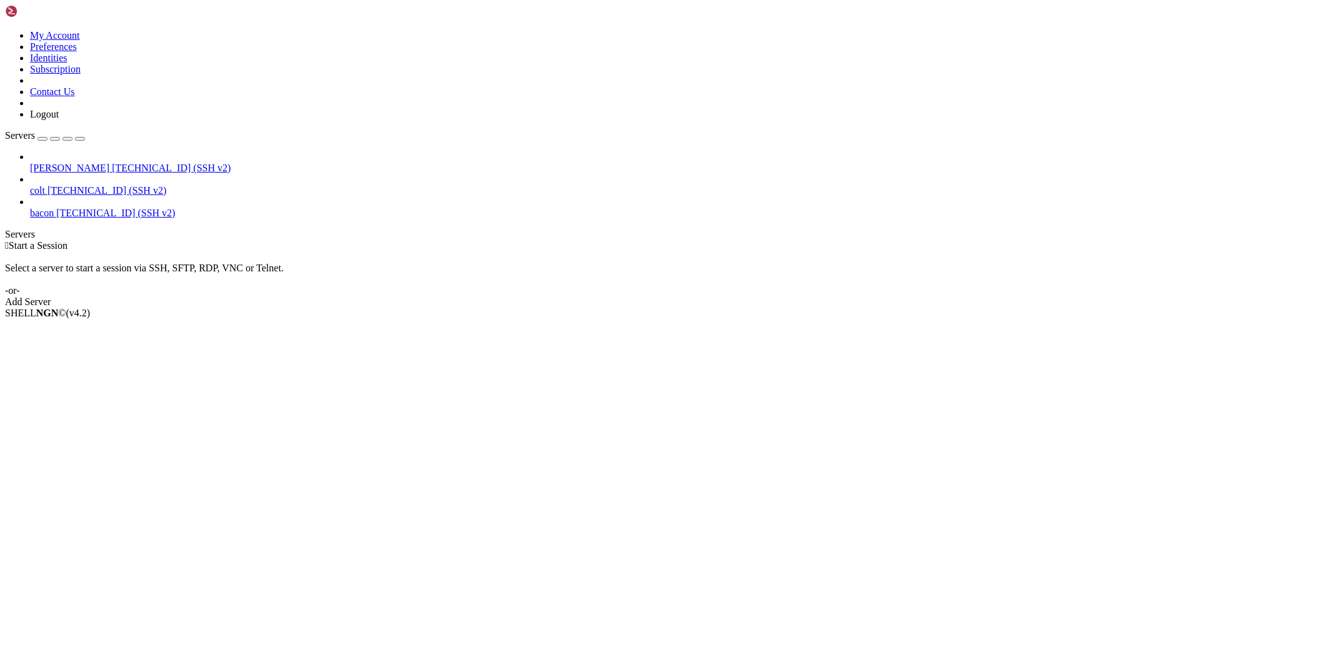 This screenshot has height=669, width=1333. What do you see at coordinates (55, 69) in the screenshot?
I see `a: Subscription` at bounding box center [55, 69].